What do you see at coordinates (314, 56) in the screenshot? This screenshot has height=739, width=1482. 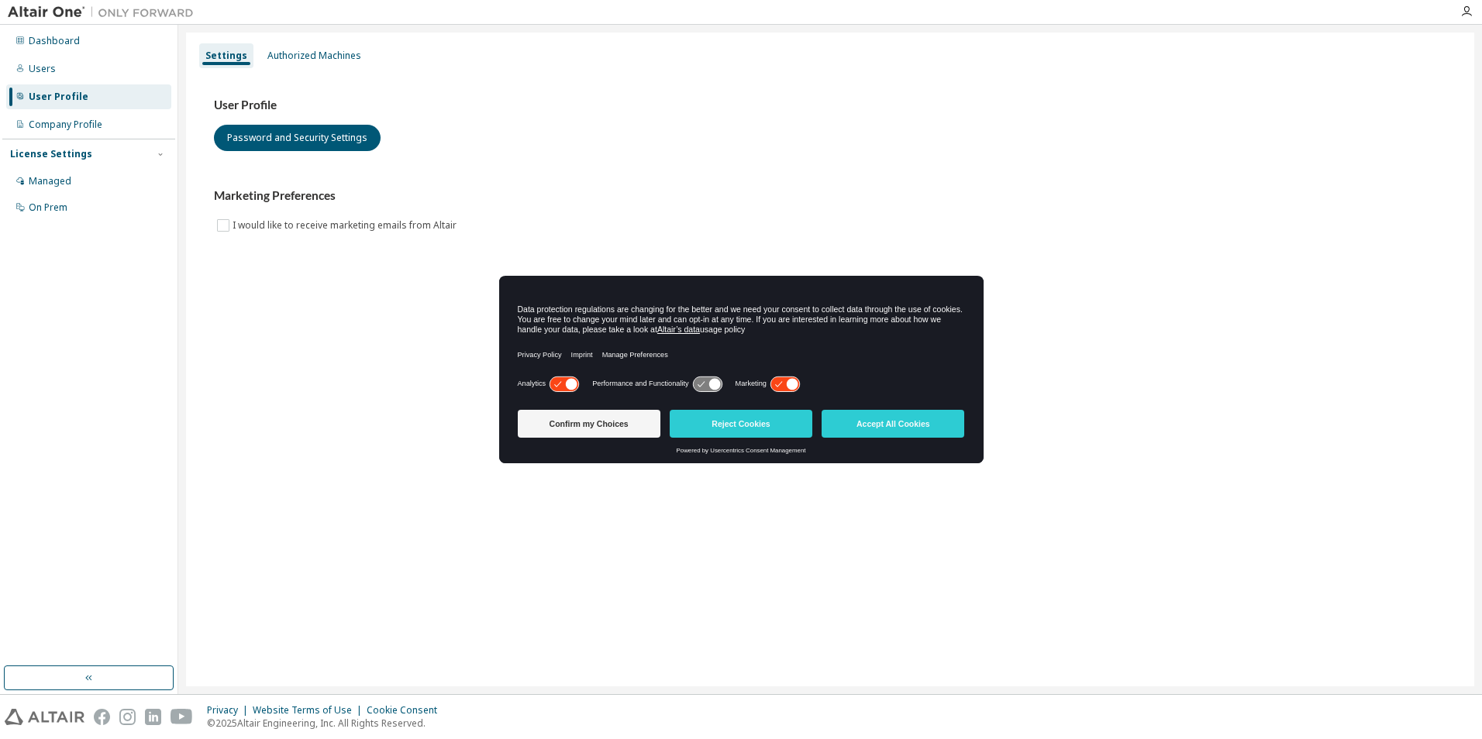 I see `div: Authorized Machines` at bounding box center [314, 56].